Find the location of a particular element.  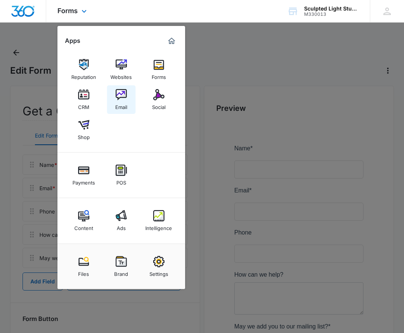

div: account id is located at coordinates (331, 14).